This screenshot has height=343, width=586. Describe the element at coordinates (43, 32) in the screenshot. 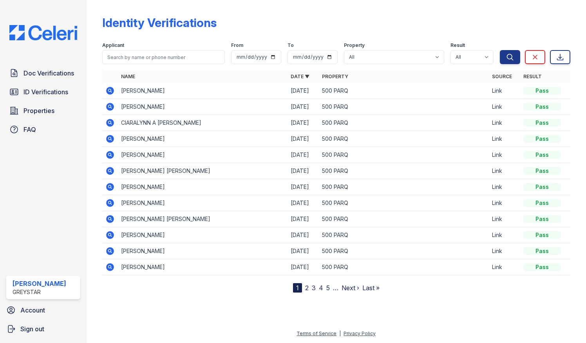

I see `img: CE_Logo_Blue-a8612792a0a2168367f1c8372b55b34899dd931a85d93a1a3d3e32e68fde9ad4.png` at that location.